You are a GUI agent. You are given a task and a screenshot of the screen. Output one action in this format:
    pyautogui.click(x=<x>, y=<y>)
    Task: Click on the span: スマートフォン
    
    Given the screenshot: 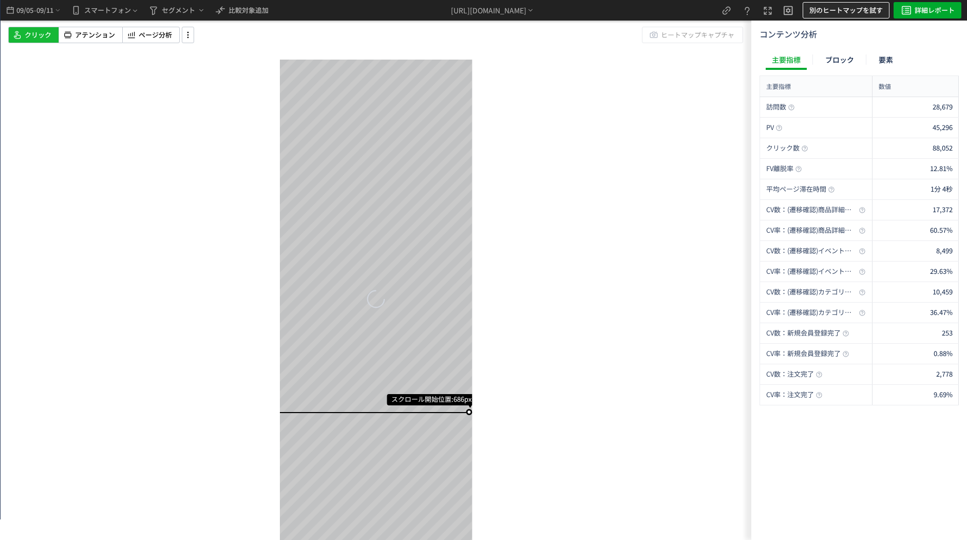 What is the action you would take?
    pyautogui.click(x=107, y=10)
    